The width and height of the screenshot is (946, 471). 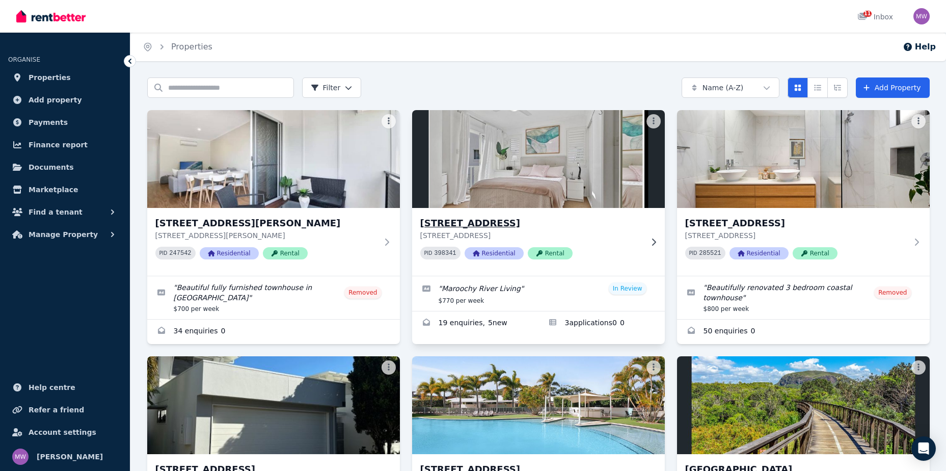 I want to click on a: Documents, so click(x=65, y=167).